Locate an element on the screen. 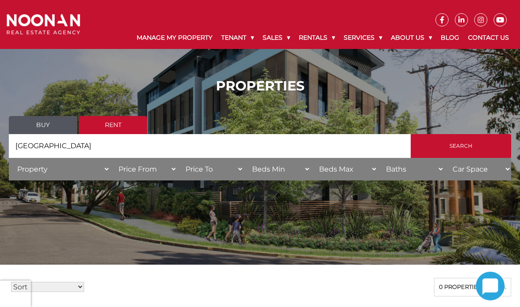  a: Services is located at coordinates (363, 37).